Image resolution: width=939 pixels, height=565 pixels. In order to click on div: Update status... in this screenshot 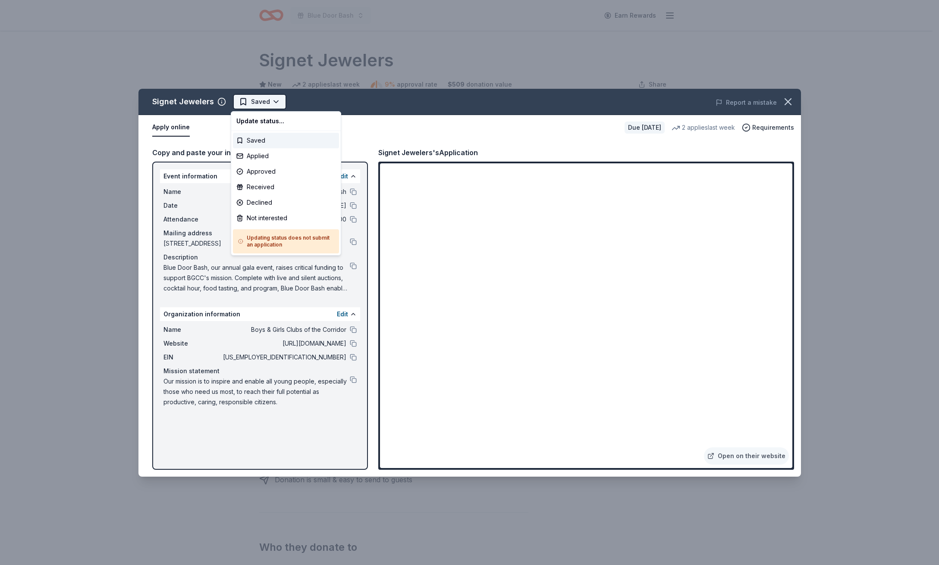, I will do `click(286, 121)`.